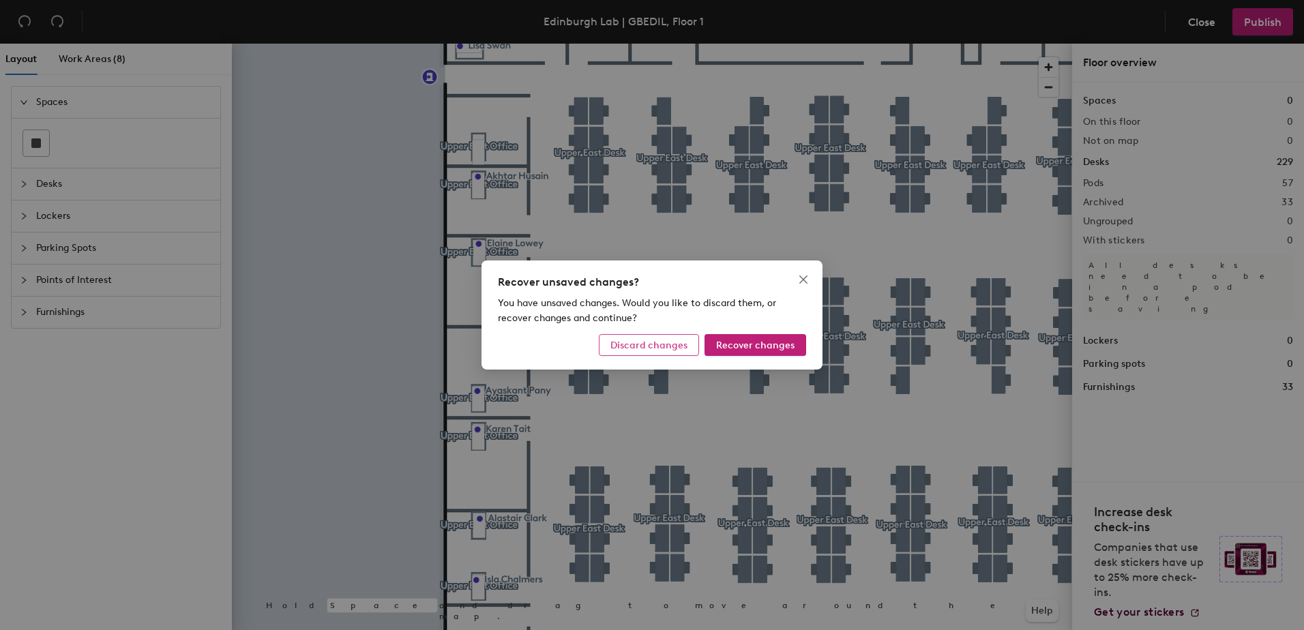 This screenshot has height=630, width=1304. I want to click on div: Recover unsaved changes?, so click(652, 282).